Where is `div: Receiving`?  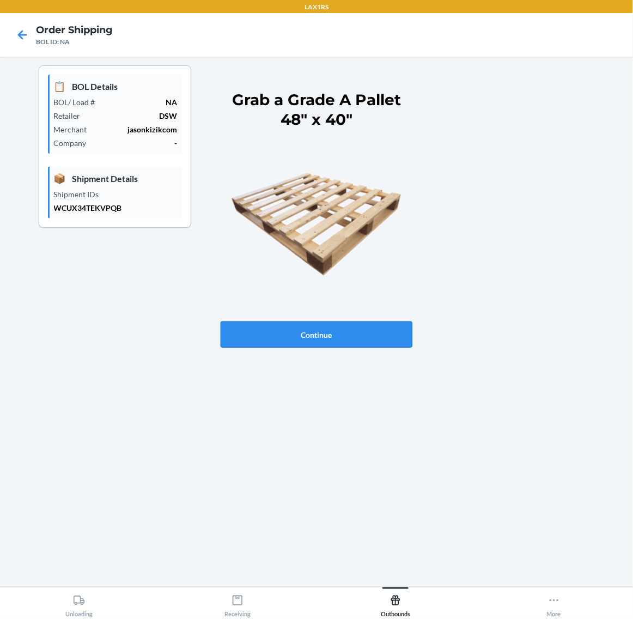 div: Receiving is located at coordinates (238, 604).